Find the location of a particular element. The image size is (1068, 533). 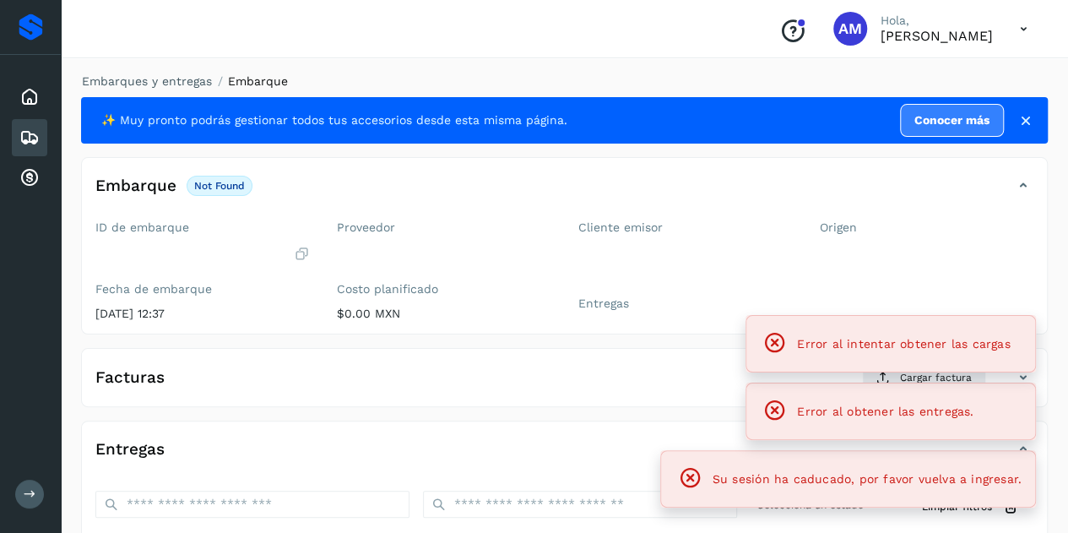

h4: Facturas is located at coordinates (130, 377).